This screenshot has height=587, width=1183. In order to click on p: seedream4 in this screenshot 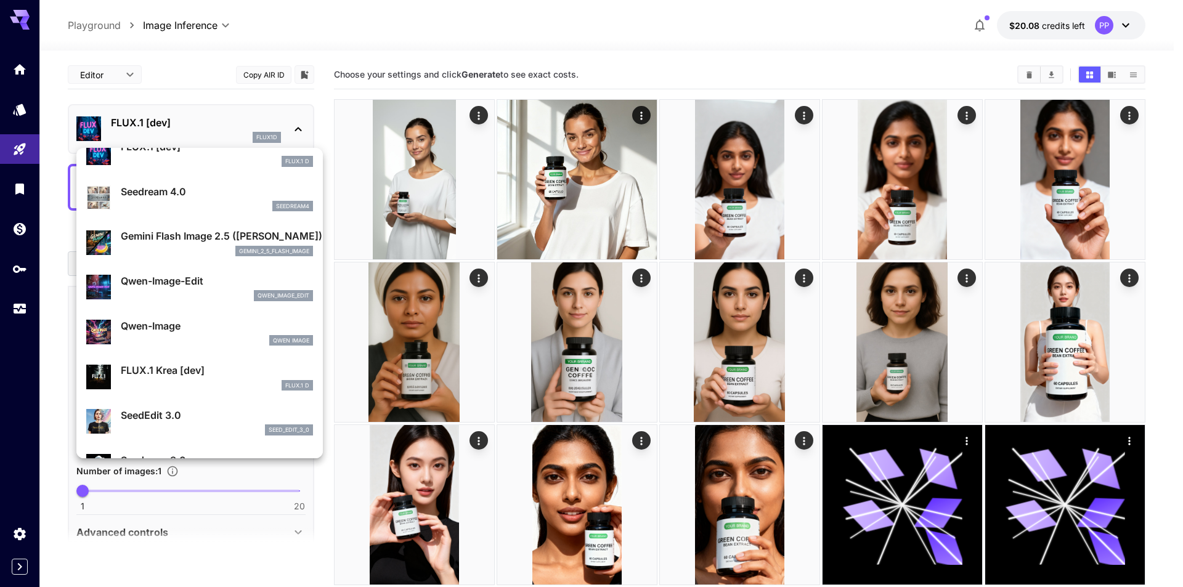, I will do `click(293, 206)`.